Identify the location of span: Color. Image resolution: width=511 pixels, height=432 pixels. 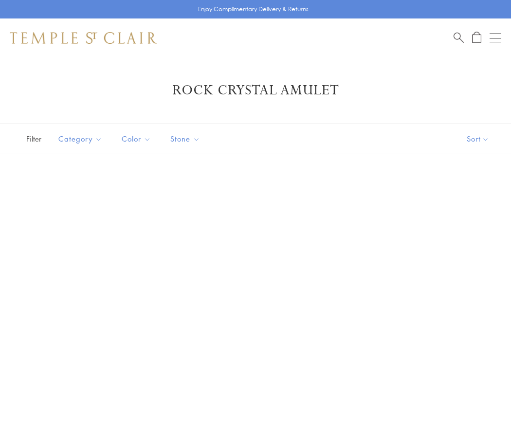
(137, 139).